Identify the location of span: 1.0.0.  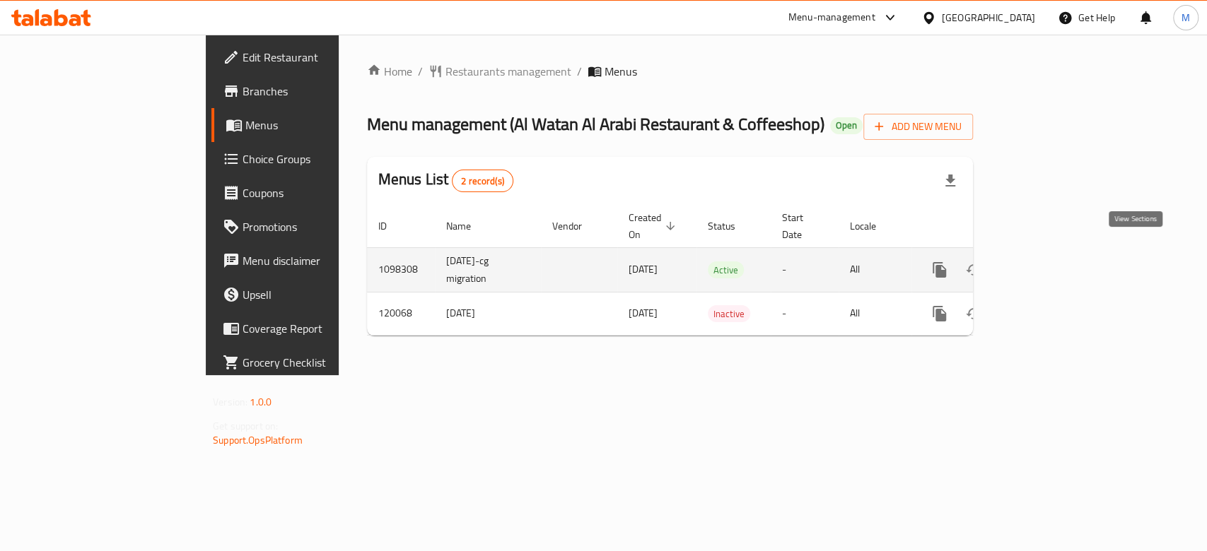
(260, 402).